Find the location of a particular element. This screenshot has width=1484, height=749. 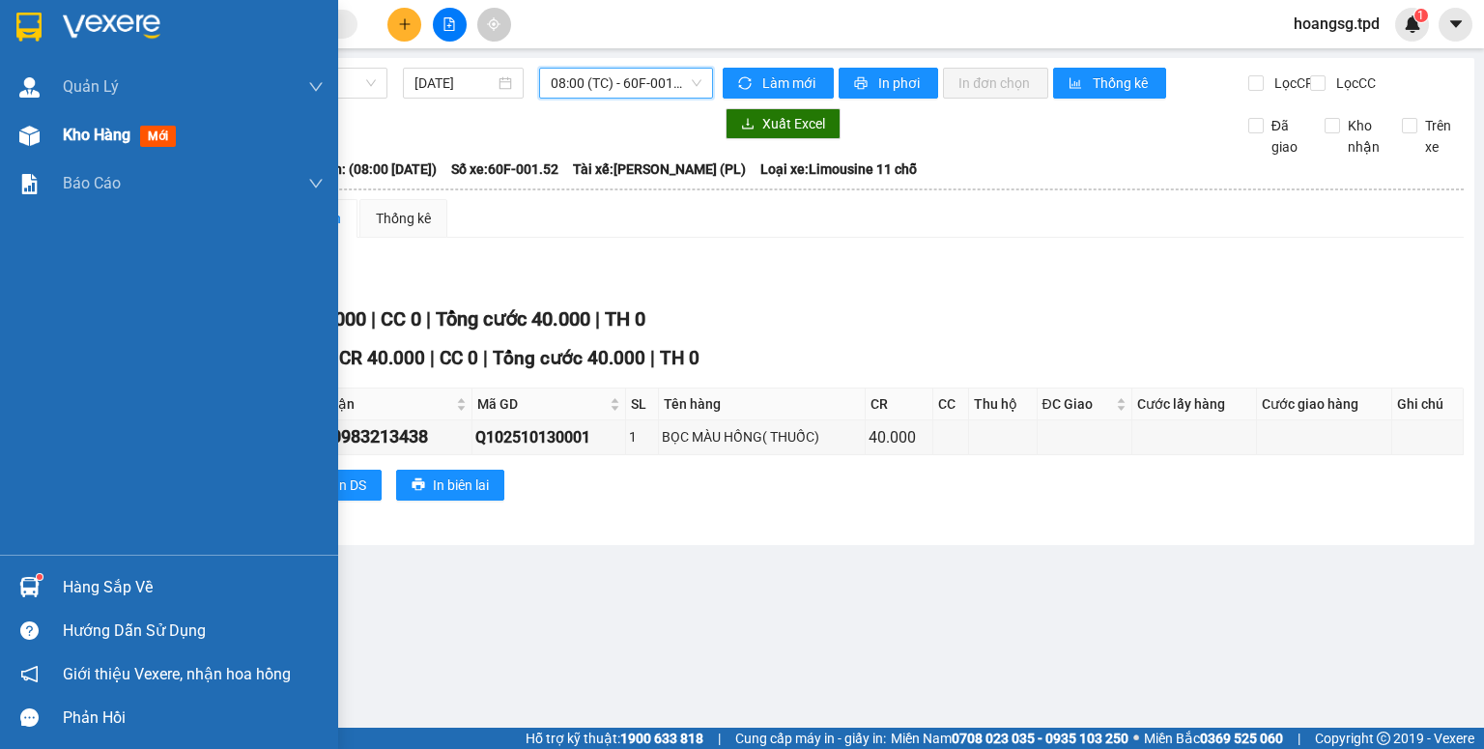

th: CC is located at coordinates (951, 404).